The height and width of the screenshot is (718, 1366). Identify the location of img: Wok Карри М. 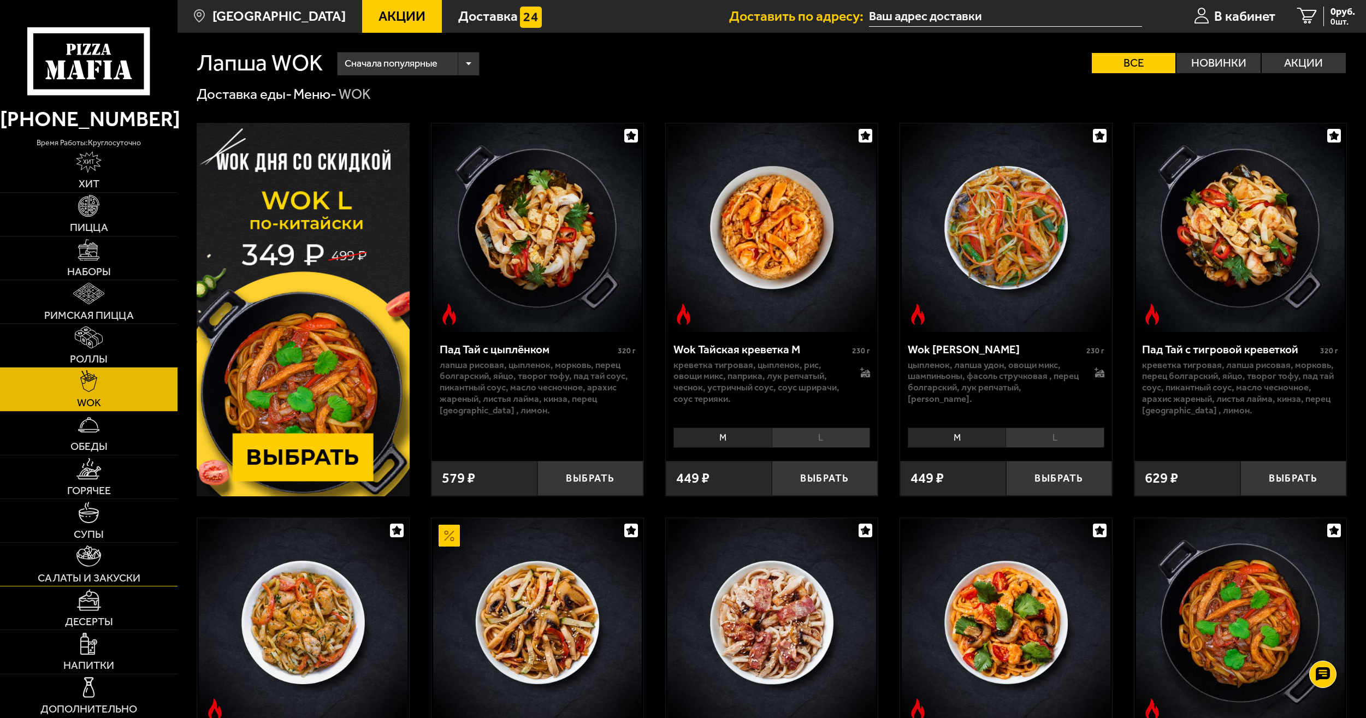
(1006, 228).